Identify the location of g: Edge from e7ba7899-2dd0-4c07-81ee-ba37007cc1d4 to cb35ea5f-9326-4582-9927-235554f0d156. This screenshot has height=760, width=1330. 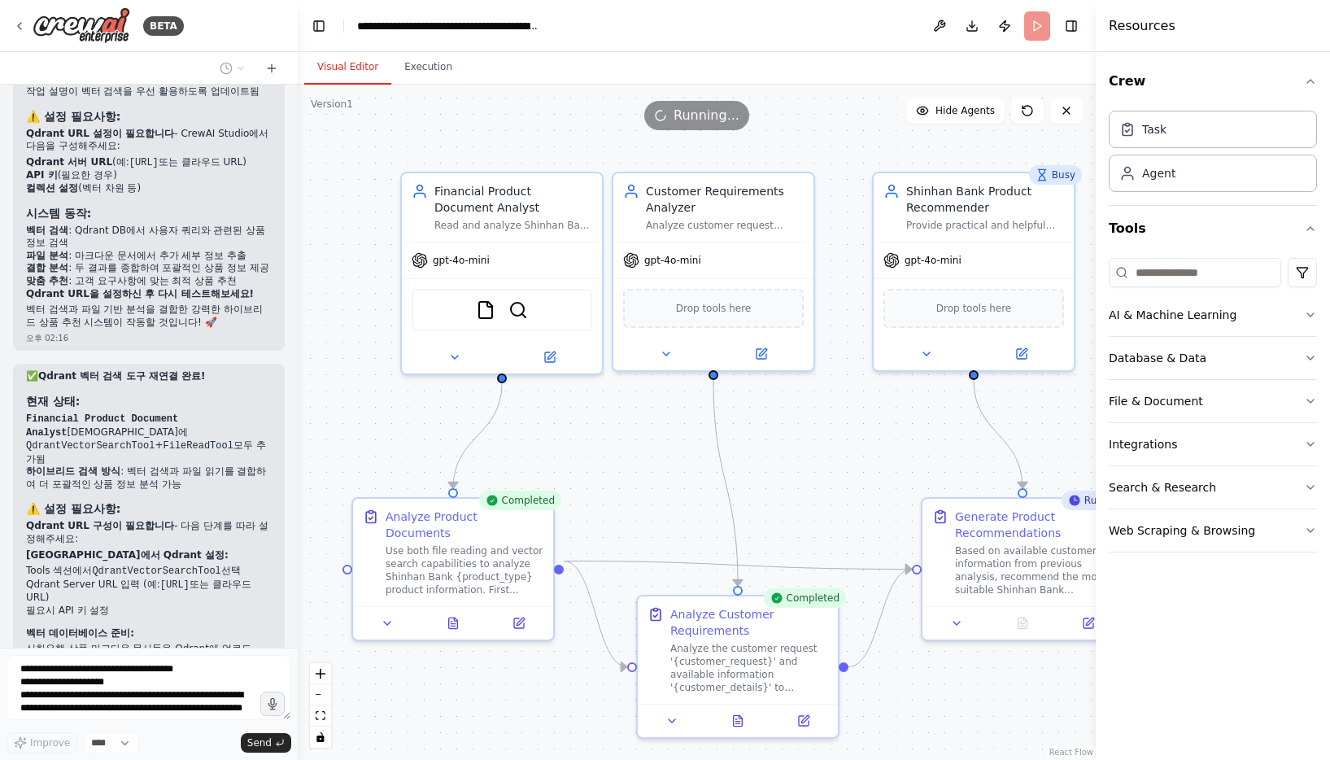
(880, 618).